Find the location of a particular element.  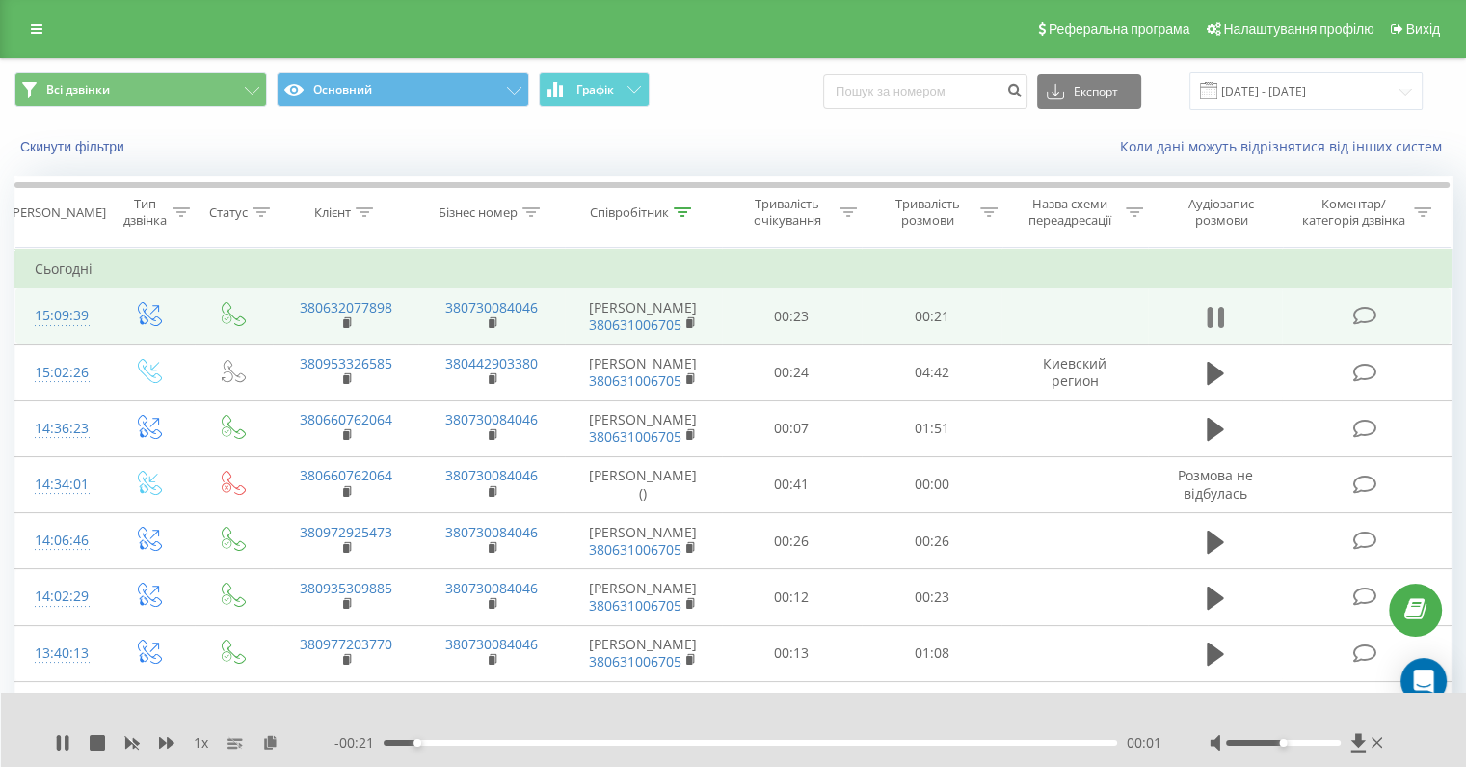

td: 00:07 is located at coordinates (792, 428).